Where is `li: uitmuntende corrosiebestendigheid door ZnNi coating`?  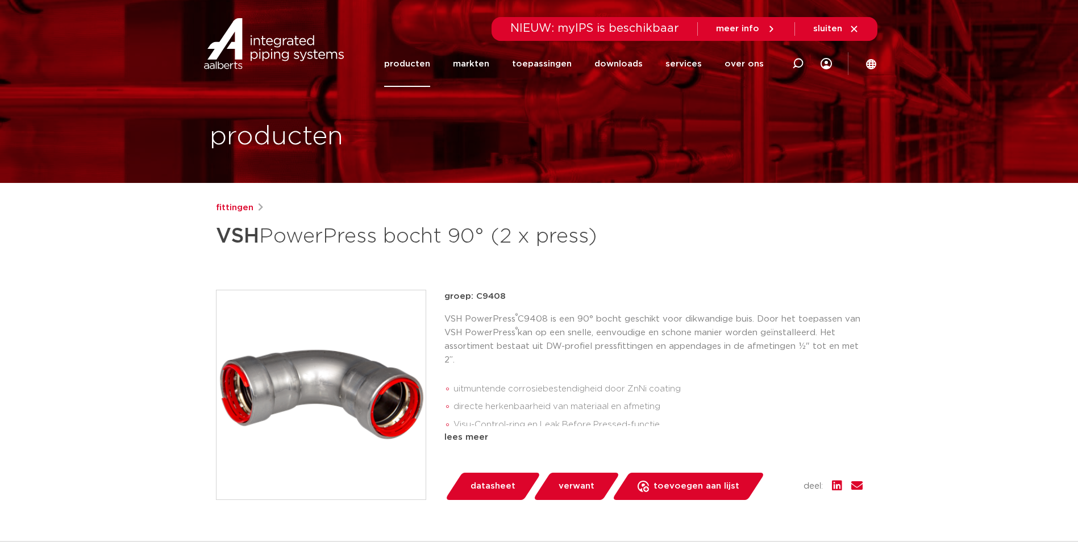 li: uitmuntende corrosiebestendigheid door ZnNi coating is located at coordinates (658, 389).